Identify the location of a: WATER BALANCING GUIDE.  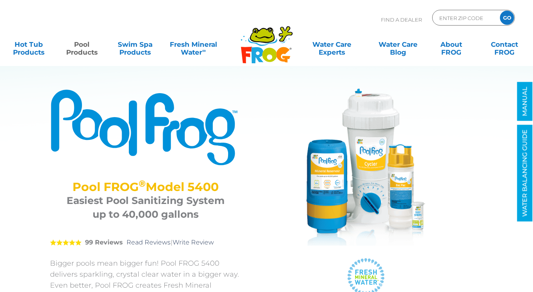
(524, 174).